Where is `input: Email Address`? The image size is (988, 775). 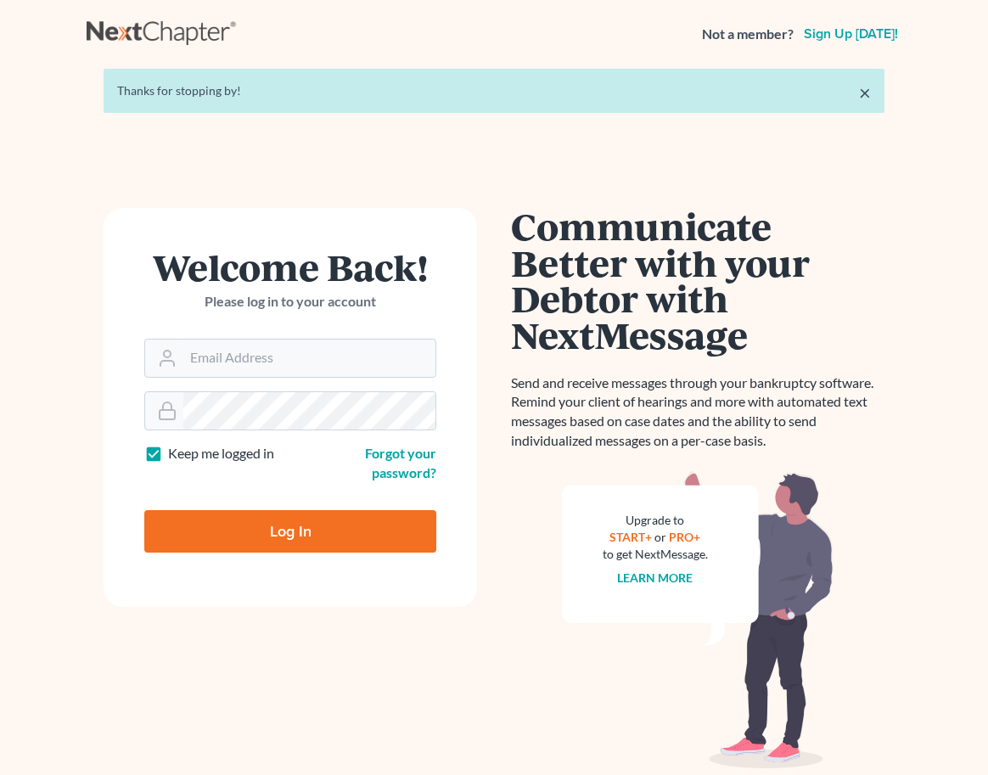 input: Email Address is located at coordinates (309, 358).